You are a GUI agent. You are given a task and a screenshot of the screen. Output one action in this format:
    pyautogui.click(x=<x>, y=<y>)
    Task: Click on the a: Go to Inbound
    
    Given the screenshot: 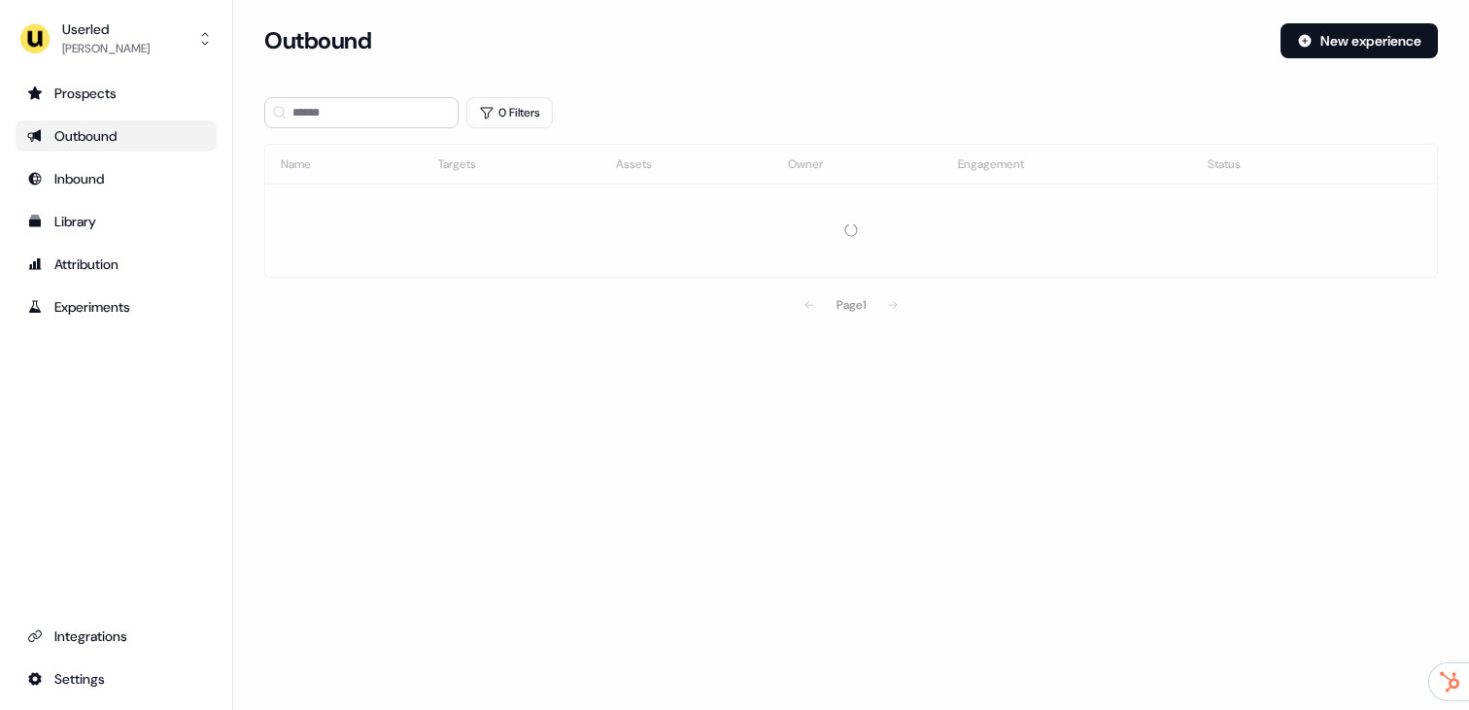 What is the action you would take?
    pyautogui.click(x=116, y=179)
    